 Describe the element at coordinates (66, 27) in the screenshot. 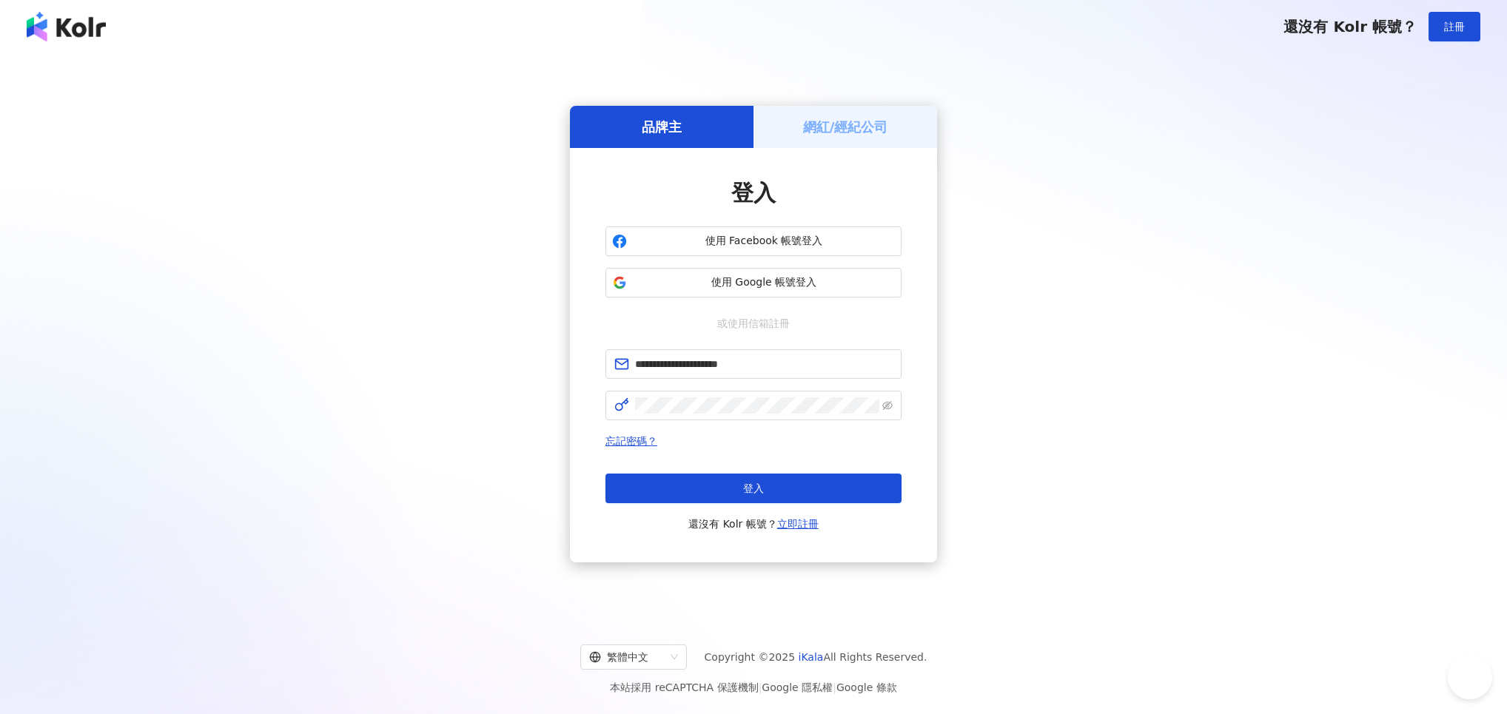

I see `img: logo` at that location.